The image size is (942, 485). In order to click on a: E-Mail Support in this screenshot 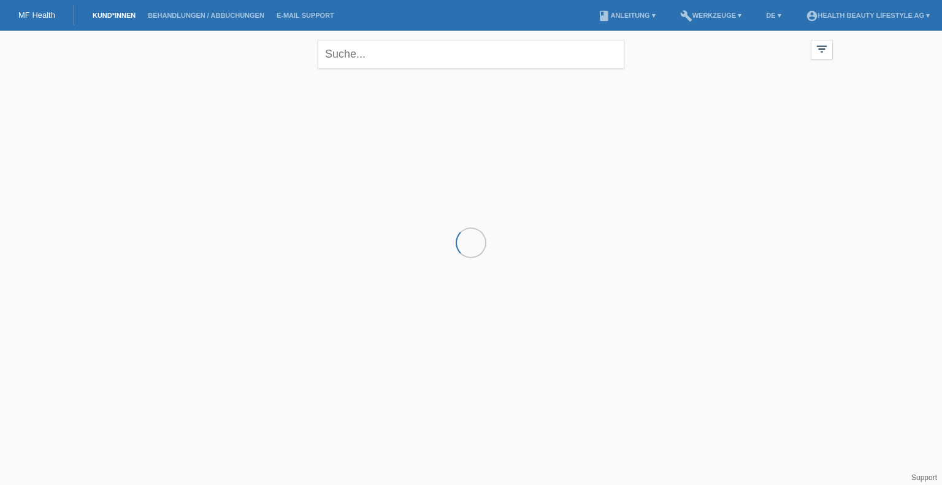, I will do `click(305, 15)`.